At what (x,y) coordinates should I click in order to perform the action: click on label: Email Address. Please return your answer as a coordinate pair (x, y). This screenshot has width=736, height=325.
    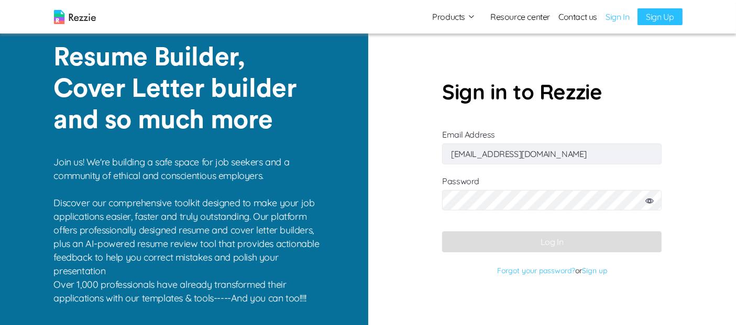
    Looking at the image, I should click on (552, 144).